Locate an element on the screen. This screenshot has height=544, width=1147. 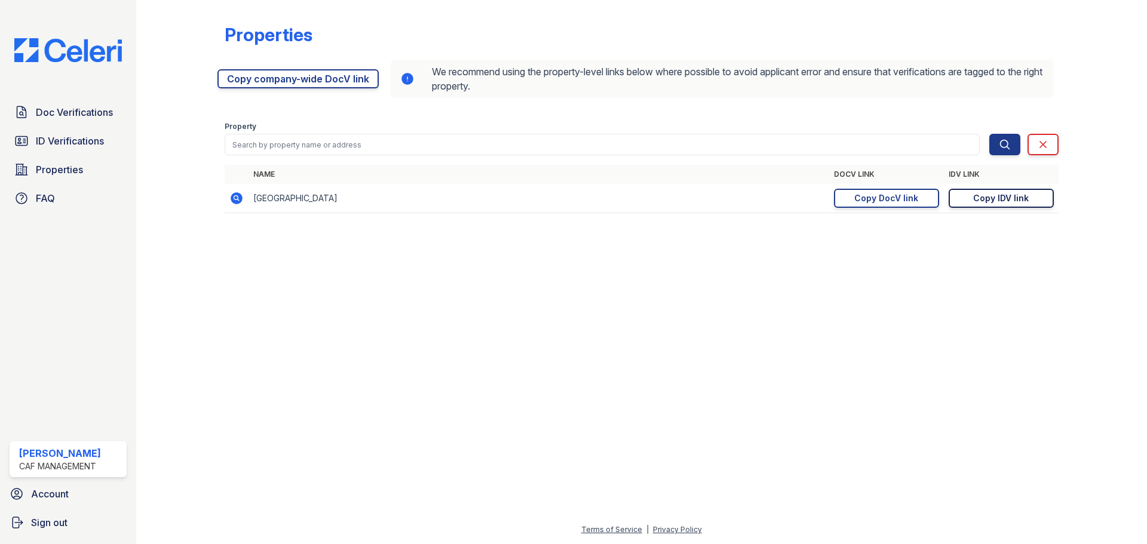
span: Properties is located at coordinates (59, 170).